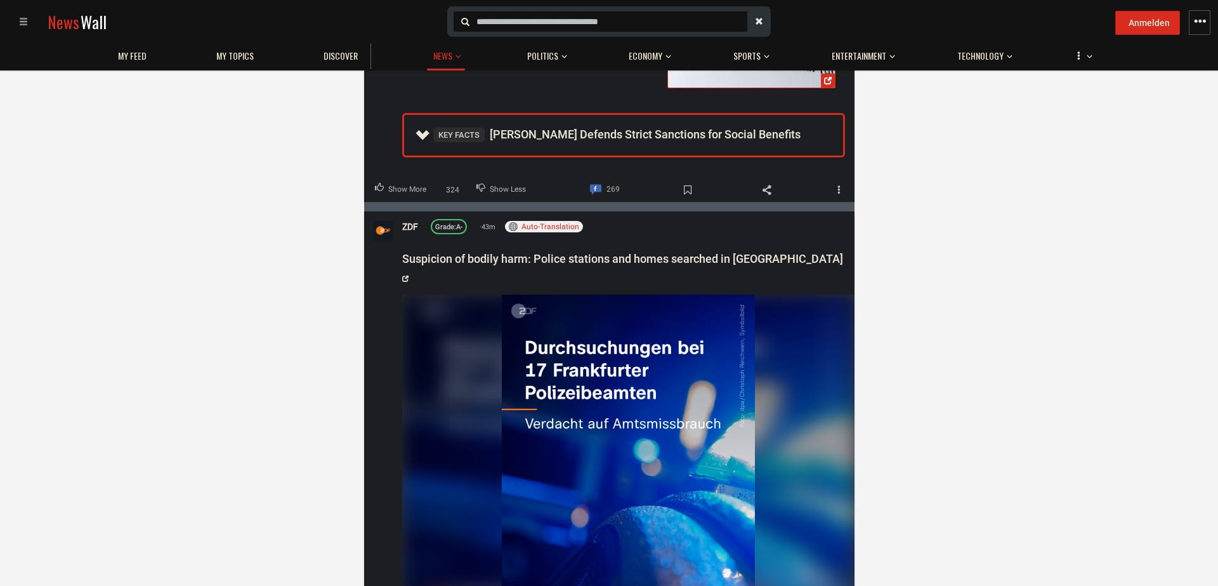 The width and height of the screenshot is (1218, 586). Describe the element at coordinates (861, 53) in the screenshot. I see `button: Entertainment` at that location.